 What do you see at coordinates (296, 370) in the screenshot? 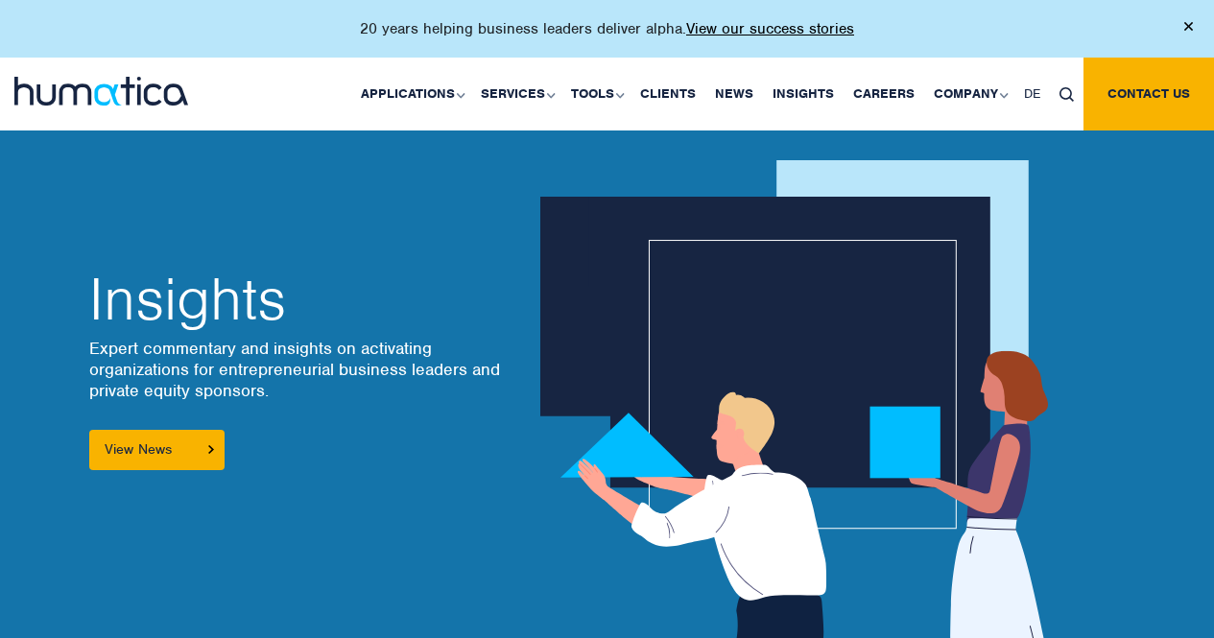
I see `p: Expert commentary and insights on activating organizations for entrepreneurial business leaders a...` at bounding box center [296, 370].